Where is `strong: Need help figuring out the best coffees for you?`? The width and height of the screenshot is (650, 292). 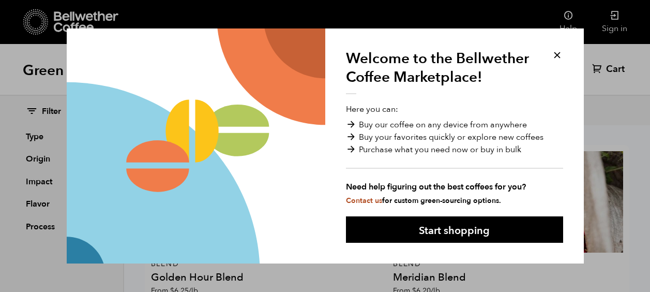
strong: Need help figuring out the best coffees for you? is located at coordinates (455, 187).